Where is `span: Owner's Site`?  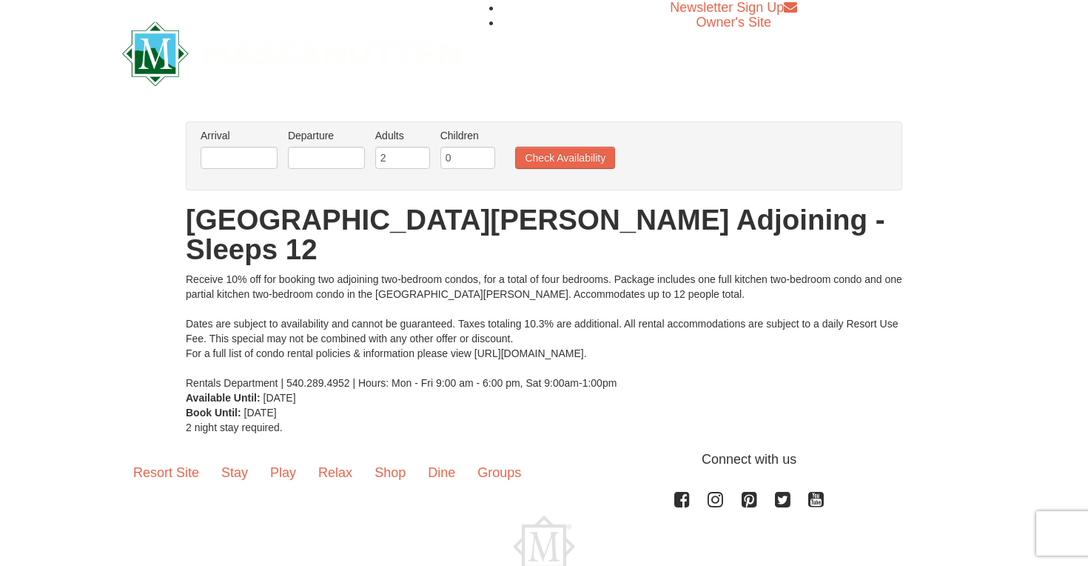 span: Owner's Site is located at coordinates (734, 22).